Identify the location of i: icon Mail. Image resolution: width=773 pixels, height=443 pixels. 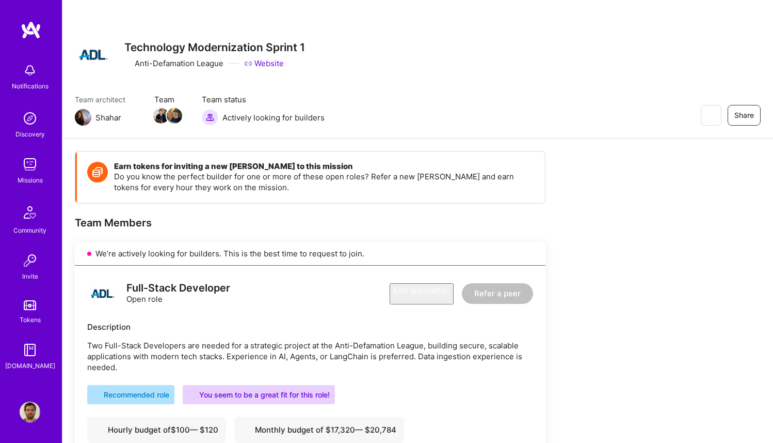
(130, 117).